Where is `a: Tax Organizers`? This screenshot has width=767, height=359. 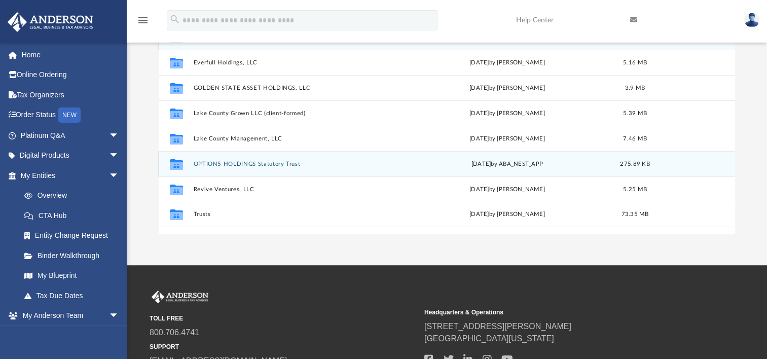
a: Tax Organizers is located at coordinates (70, 95).